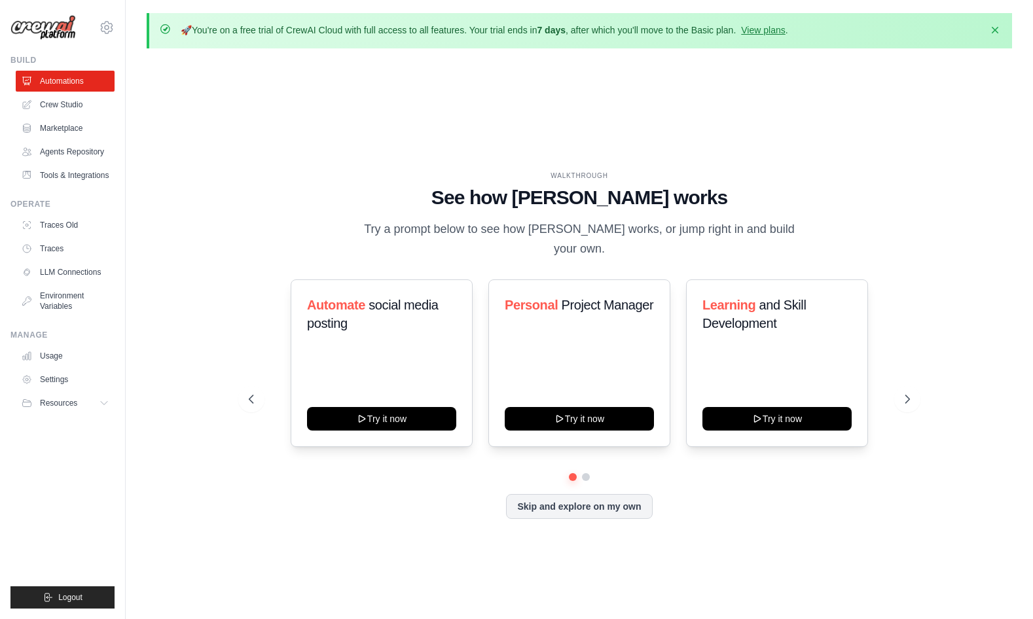 The width and height of the screenshot is (1033, 619). What do you see at coordinates (65, 301) in the screenshot?
I see `a: Environment Variables` at bounding box center [65, 301].